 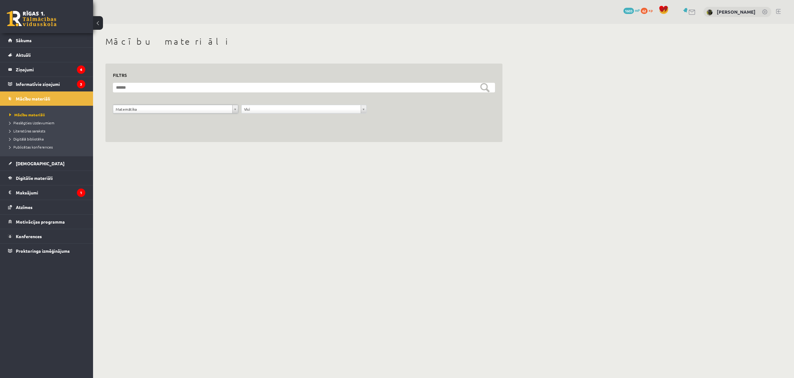 What do you see at coordinates (81, 193) in the screenshot?
I see `i: 1` at bounding box center [81, 193].